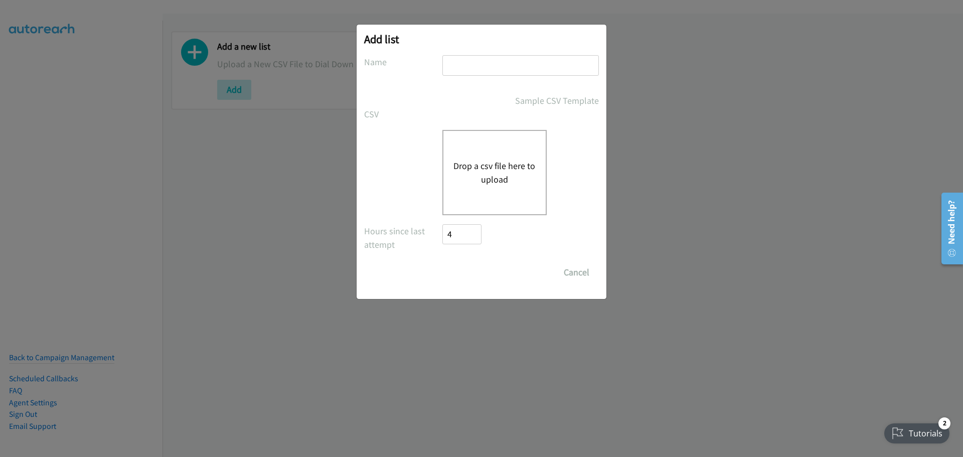 The height and width of the screenshot is (457, 963). I want to click on button: Drop a csv file here to upload, so click(494, 173).